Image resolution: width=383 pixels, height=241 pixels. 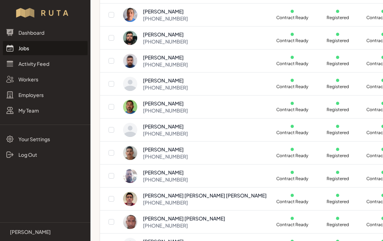 What do you see at coordinates (45, 139) in the screenshot?
I see `a: Your Settings` at bounding box center [45, 139].